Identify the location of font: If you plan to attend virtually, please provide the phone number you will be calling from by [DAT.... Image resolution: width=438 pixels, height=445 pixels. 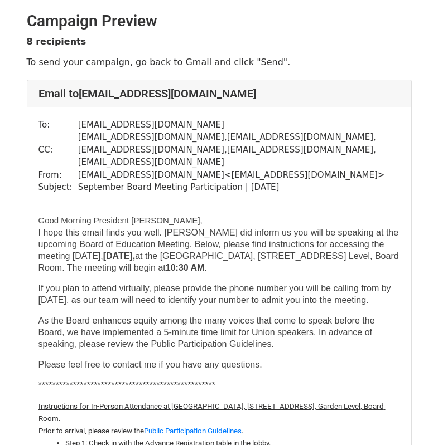
(215, 294).